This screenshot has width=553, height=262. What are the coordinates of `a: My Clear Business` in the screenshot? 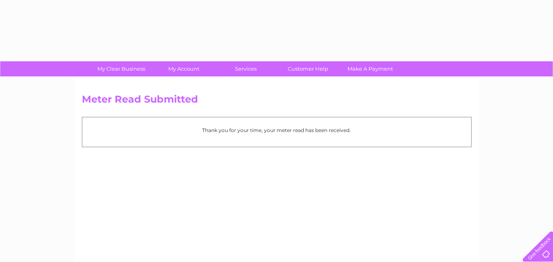 It's located at (121, 69).